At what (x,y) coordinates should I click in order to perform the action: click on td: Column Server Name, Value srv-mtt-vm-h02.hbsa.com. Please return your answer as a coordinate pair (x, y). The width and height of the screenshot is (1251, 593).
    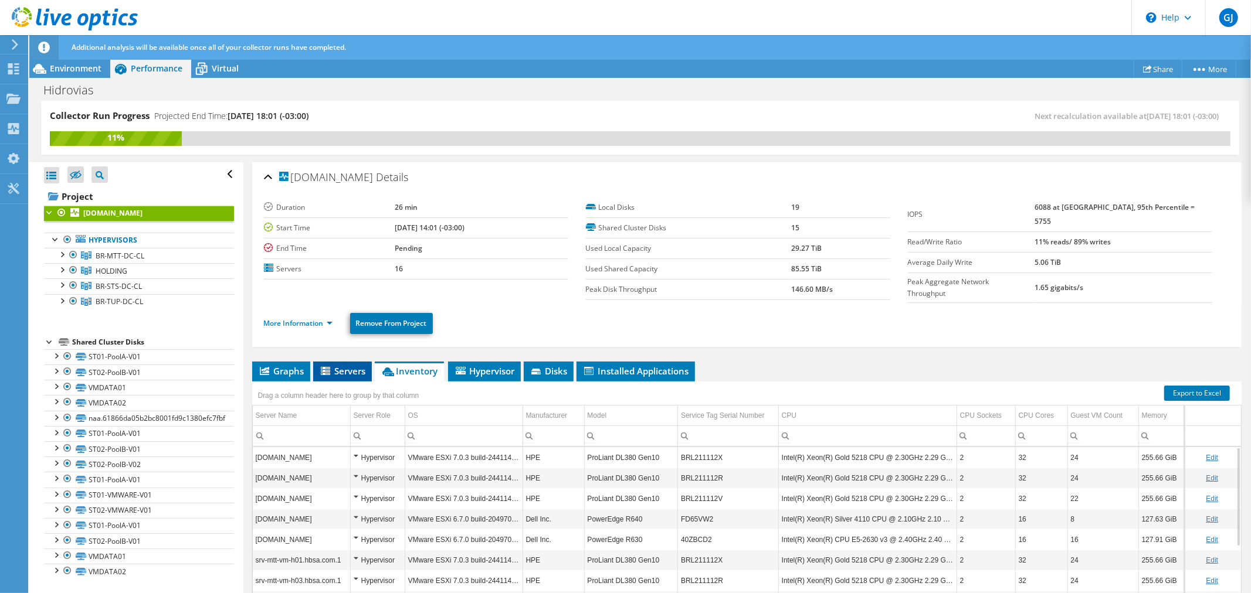
    Looking at the image, I should click on (301, 498).